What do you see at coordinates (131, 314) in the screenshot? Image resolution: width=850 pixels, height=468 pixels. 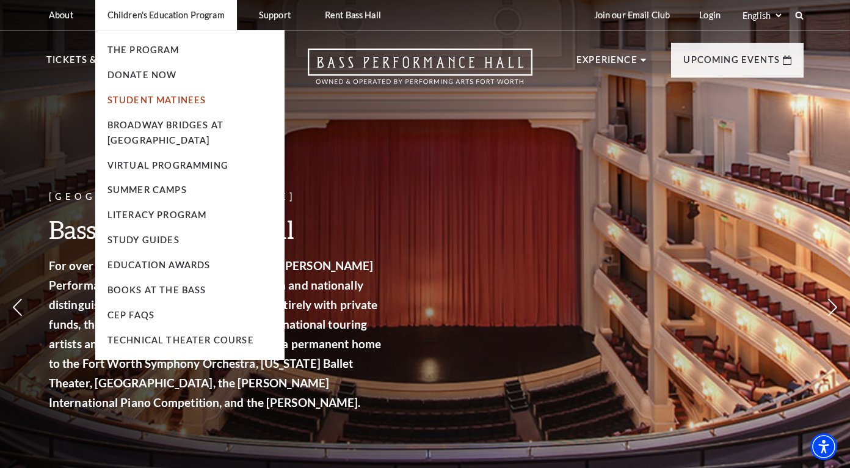 I see `a: CEP Faqs` at bounding box center [131, 314].